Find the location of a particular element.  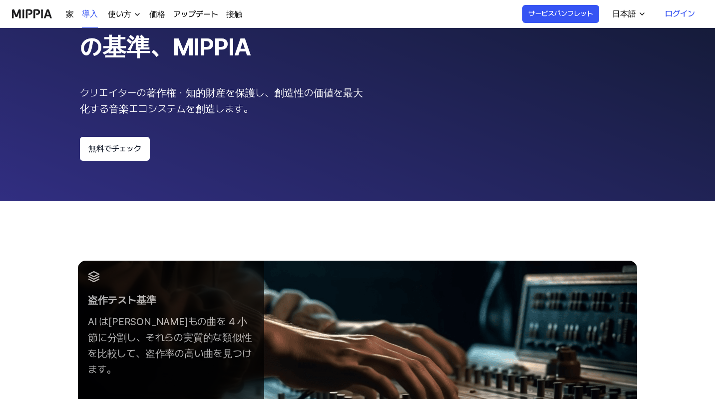

font: 家 is located at coordinates (70, 14).